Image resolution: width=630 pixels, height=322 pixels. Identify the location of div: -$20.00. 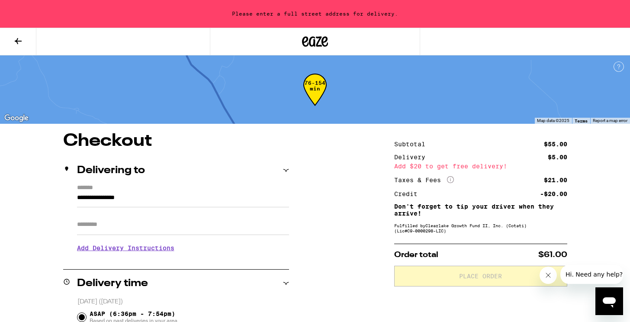
(554, 194).